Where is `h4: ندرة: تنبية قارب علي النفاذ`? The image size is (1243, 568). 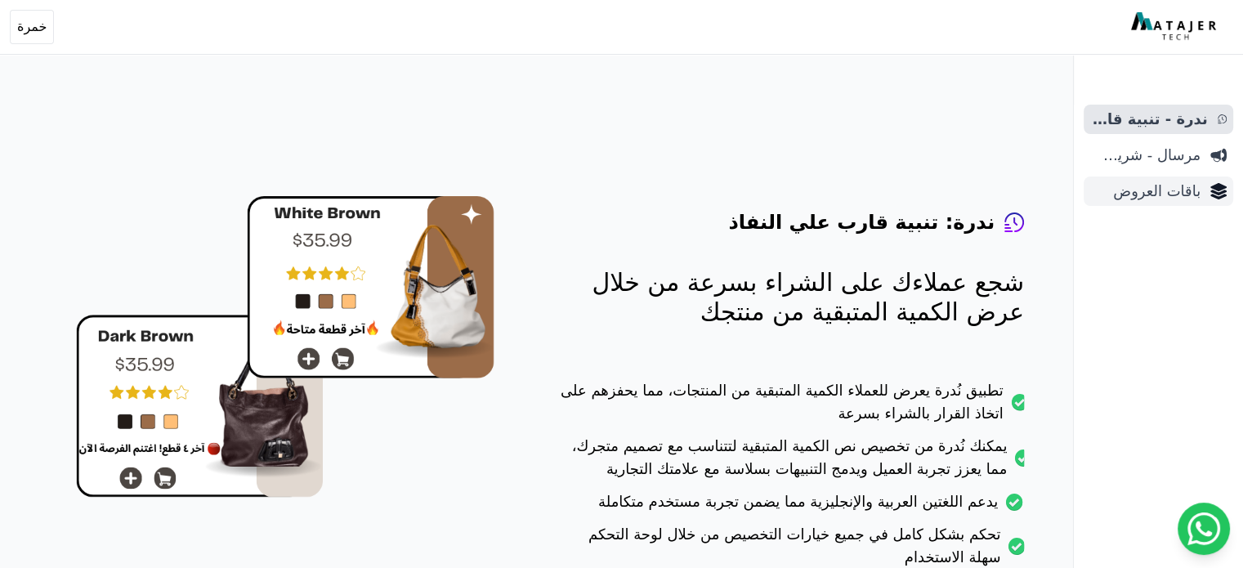 h4: ندرة: تنبية قارب علي النفاذ is located at coordinates (861, 222).